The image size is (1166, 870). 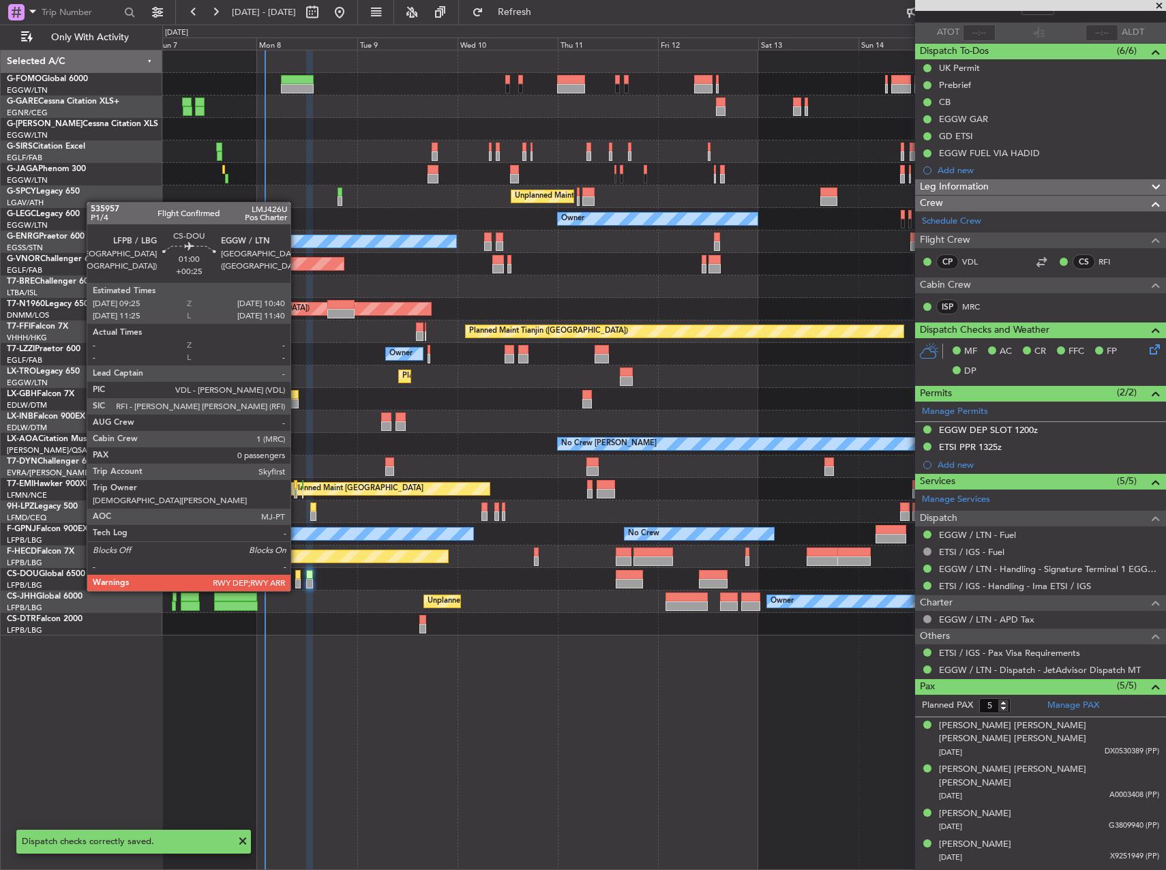 What do you see at coordinates (44, 619) in the screenshot?
I see `a: CS-DTRFalcon 2000` at bounding box center [44, 619].